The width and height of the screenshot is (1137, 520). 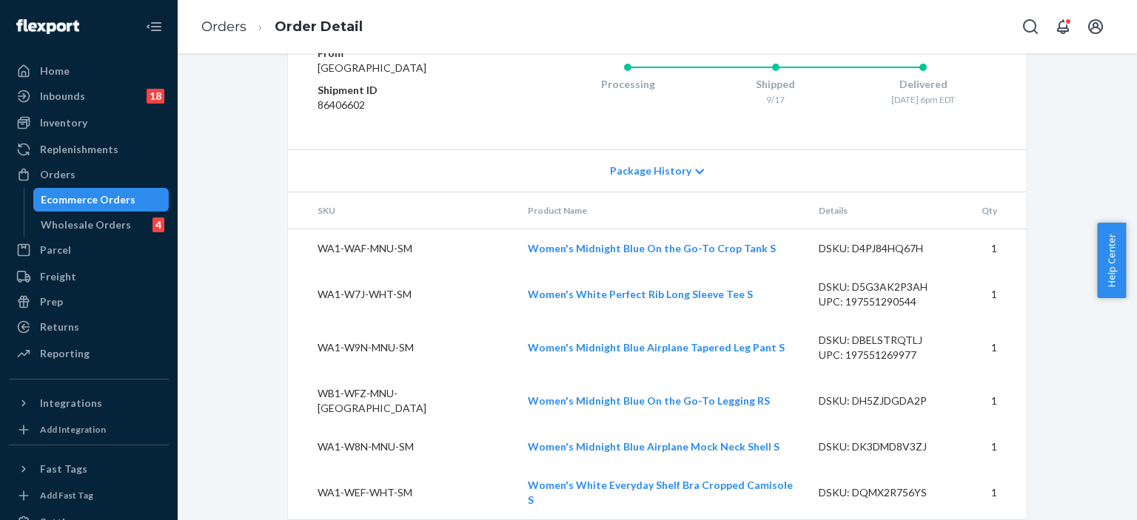 I want to click on button: Help Center, so click(x=1111, y=261).